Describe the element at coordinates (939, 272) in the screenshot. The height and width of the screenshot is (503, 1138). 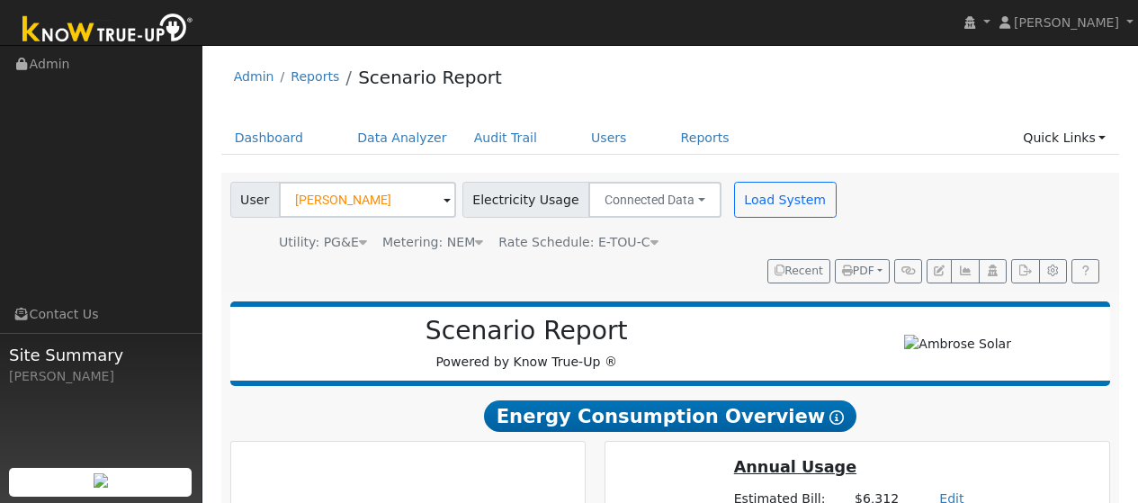
I see `button: Edit User` at that location.